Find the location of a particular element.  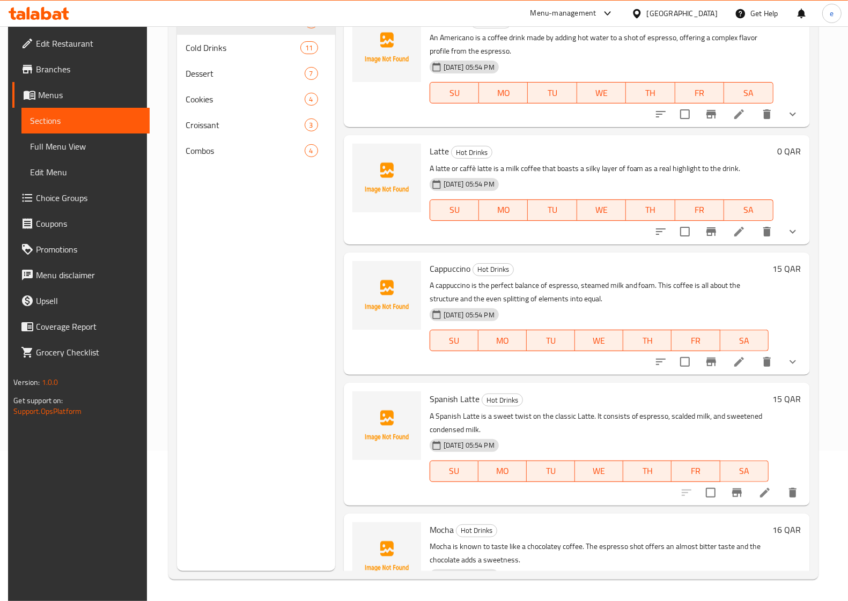

div: items is located at coordinates (311, 151).